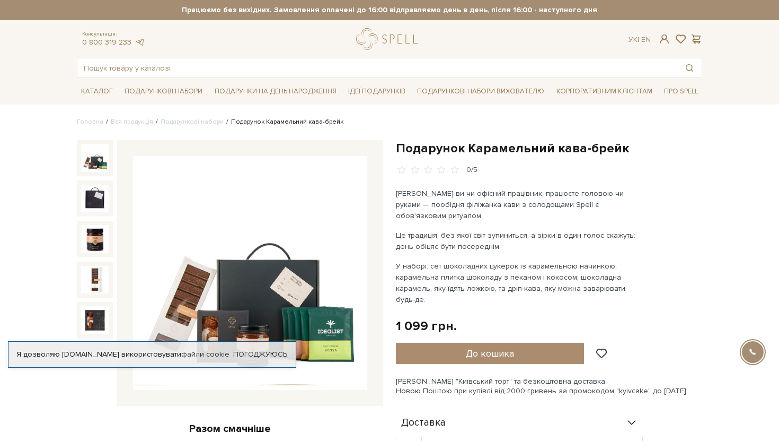 The image size is (779, 441). What do you see at coordinates (604, 91) in the screenshot?
I see `a: Корпоративним клієнтам` at bounding box center [604, 91].